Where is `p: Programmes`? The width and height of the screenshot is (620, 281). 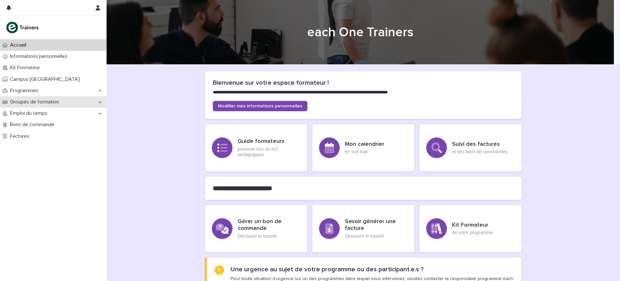
p: Programmes is located at coordinates (26, 90).